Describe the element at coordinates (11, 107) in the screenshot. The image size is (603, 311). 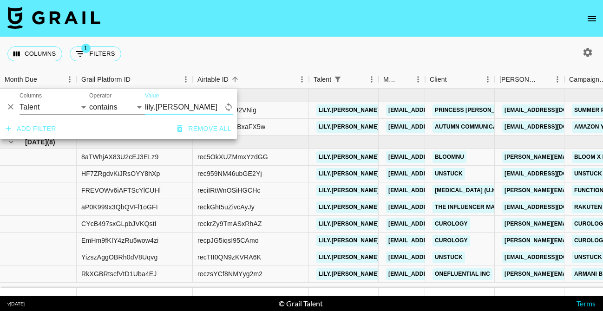
I see `button: Delete` at that location.